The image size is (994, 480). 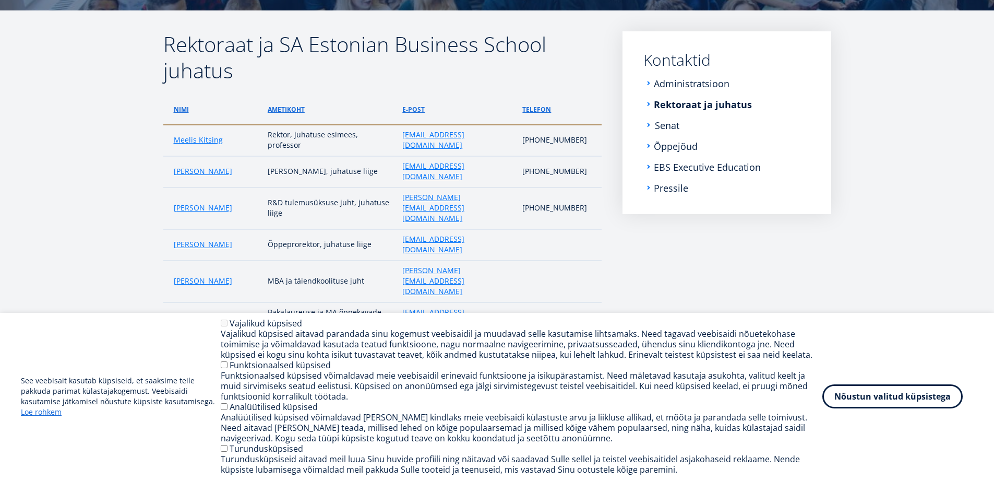 What do you see at coordinates (330, 208) in the screenshot?
I see `td: R&D tulemusüksuse juht, juhatuse liige` at bounding box center [330, 208].